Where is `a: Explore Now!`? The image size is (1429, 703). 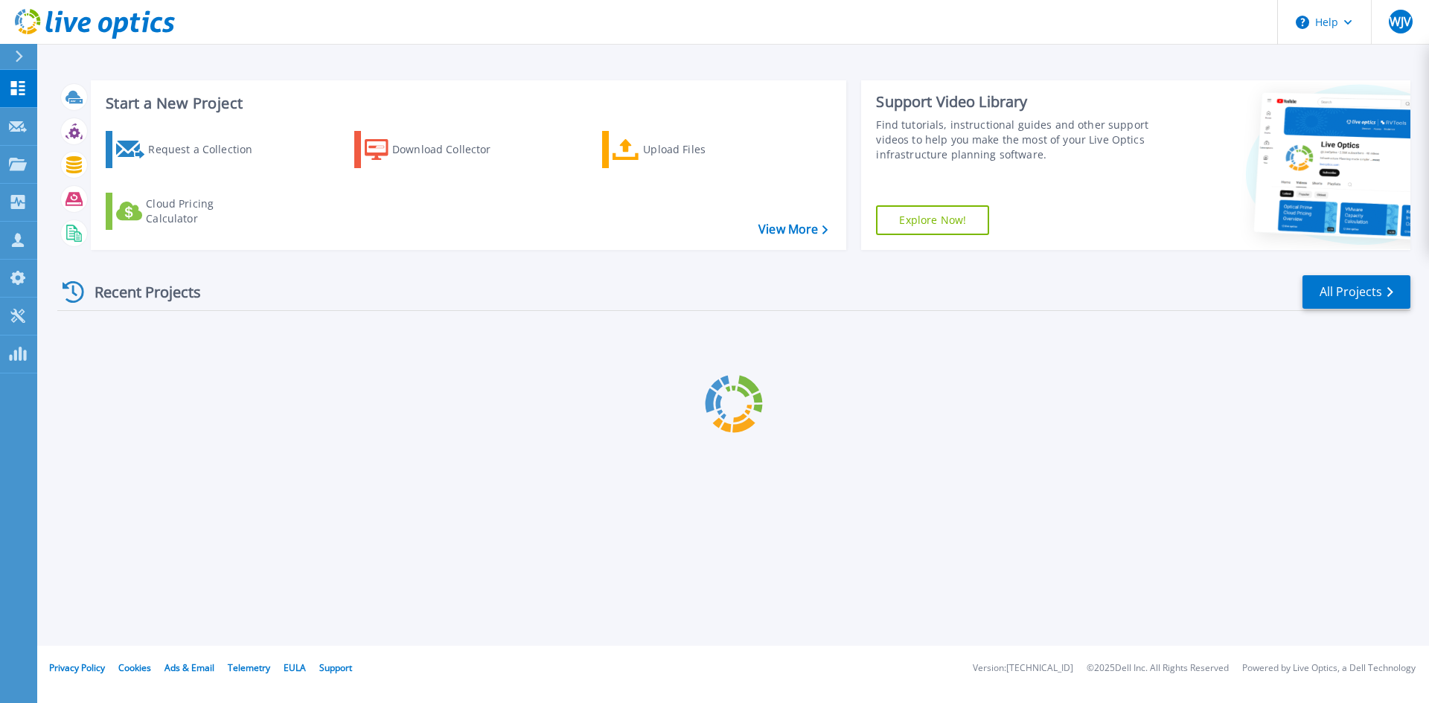 a: Explore Now! is located at coordinates (933, 220).